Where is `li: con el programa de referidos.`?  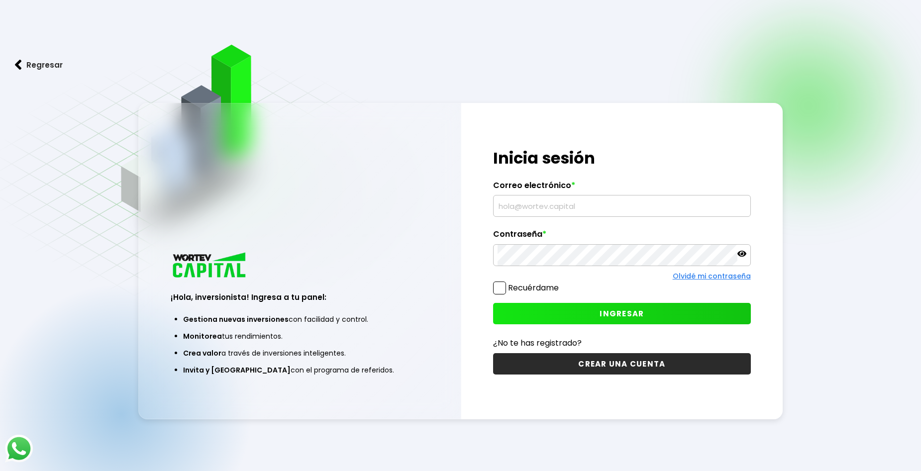 li: con el programa de referidos. is located at coordinates (300, 370).